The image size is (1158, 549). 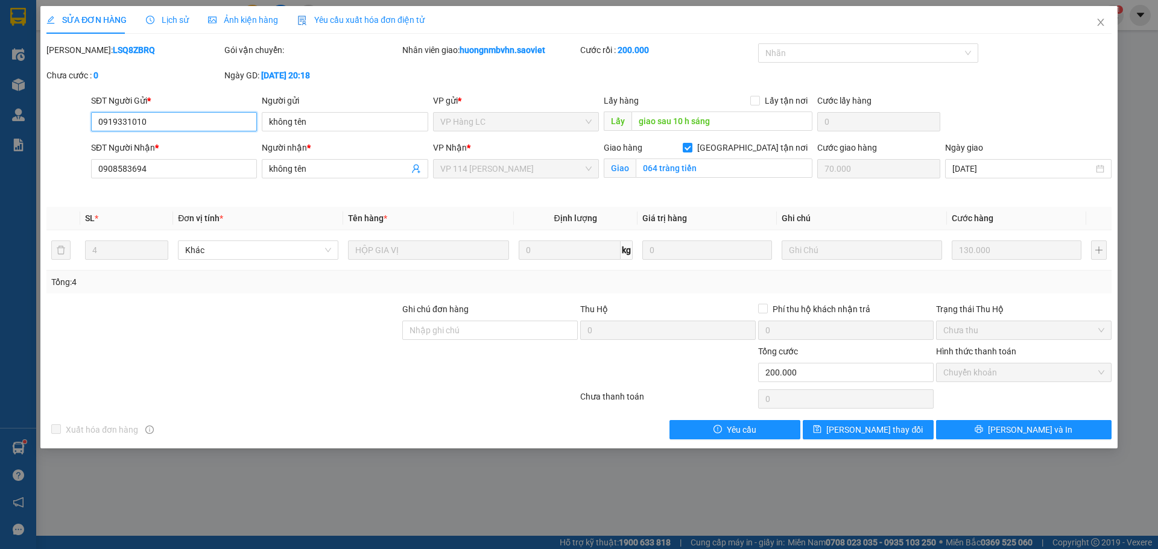 I want to click on span: SỬA ĐƠN HÀNG, so click(x=86, y=20).